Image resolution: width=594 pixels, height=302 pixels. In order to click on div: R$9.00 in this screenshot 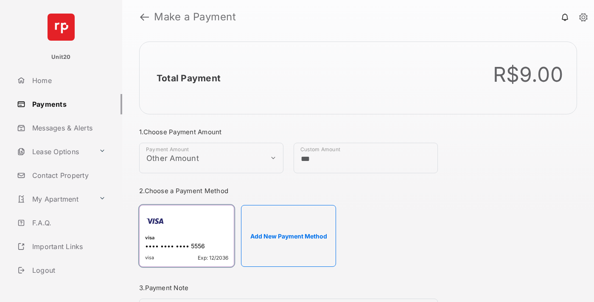, I will do `click(528, 75)`.